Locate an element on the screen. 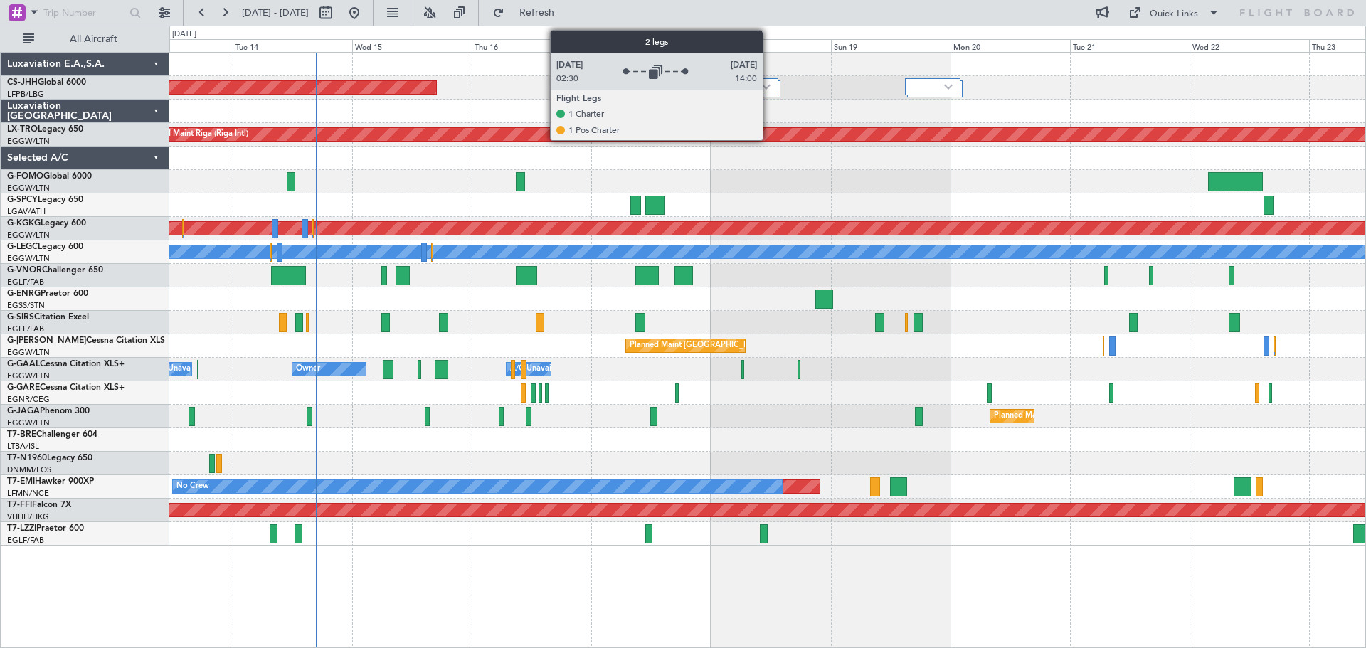 The height and width of the screenshot is (648, 1366). span: G-KGKG is located at coordinates (23, 223).